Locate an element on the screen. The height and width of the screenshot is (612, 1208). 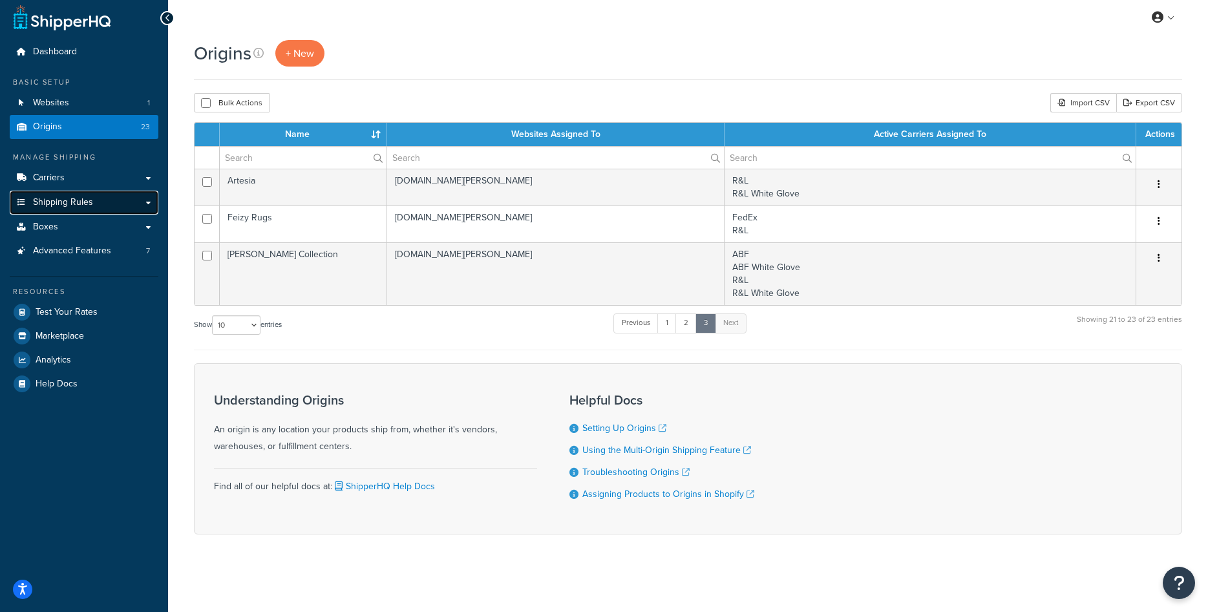
div: Find all of our helpful docs at: is located at coordinates (376, 482).